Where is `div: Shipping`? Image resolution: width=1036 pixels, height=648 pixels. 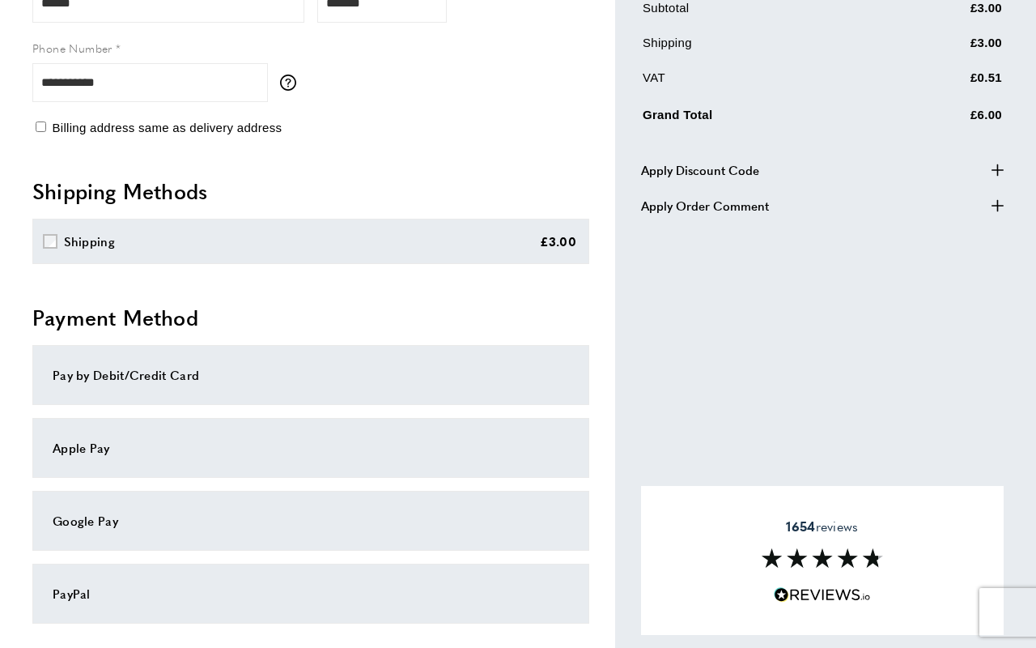 div: Shipping is located at coordinates (89, 241).